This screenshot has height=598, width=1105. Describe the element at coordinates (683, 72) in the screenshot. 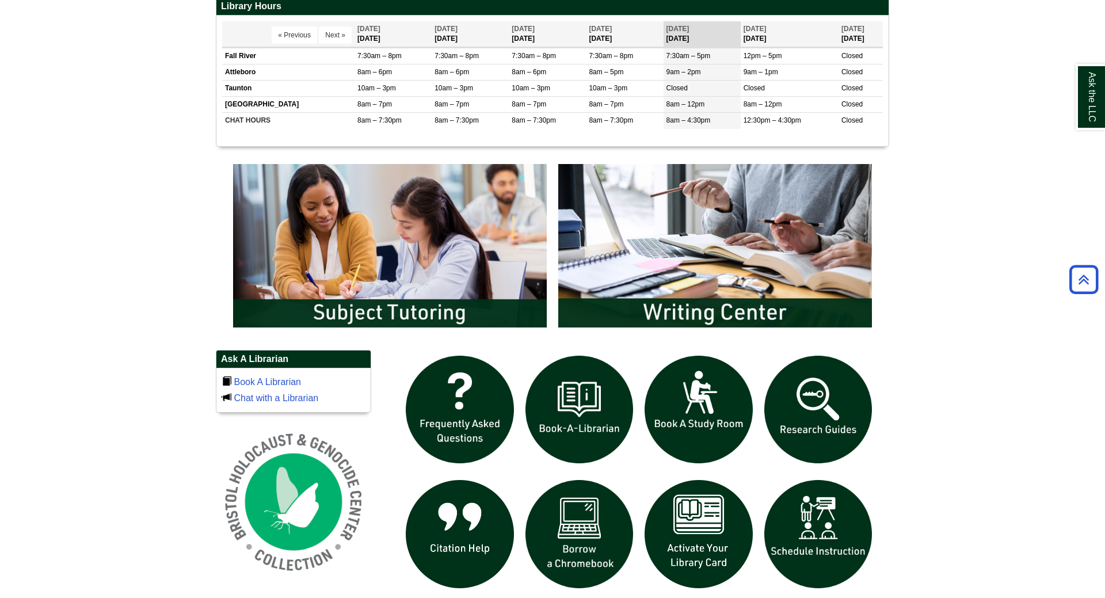

I see `span: 9am – 2pm` at that location.